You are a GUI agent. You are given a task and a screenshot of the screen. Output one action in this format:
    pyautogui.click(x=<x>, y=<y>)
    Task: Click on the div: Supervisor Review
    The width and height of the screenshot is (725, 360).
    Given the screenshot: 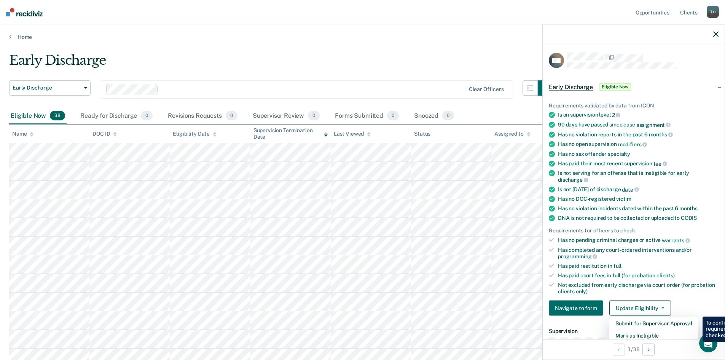 What is the action you would take?
    pyautogui.click(x=286, y=116)
    